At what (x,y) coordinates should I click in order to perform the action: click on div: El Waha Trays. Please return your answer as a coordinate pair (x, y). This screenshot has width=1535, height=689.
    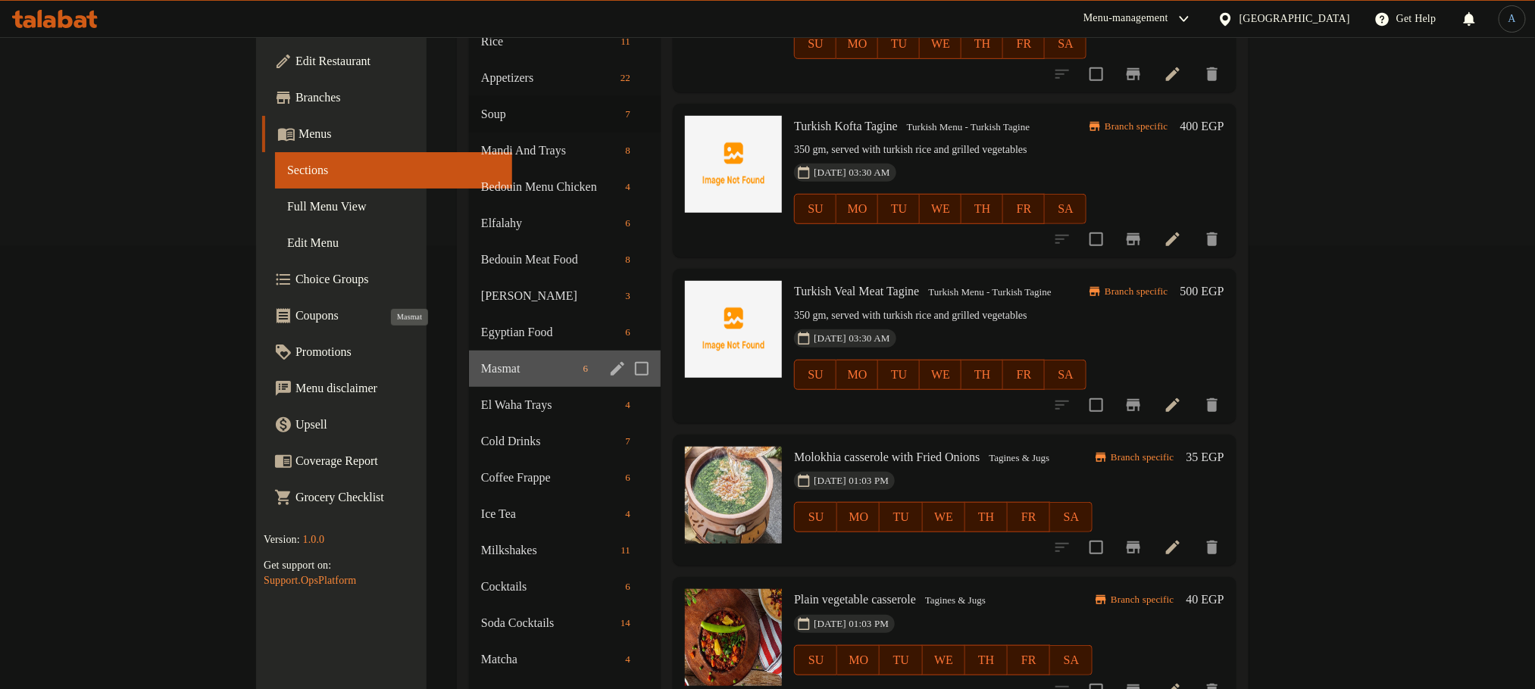
    Looking at the image, I should click on (550, 405).